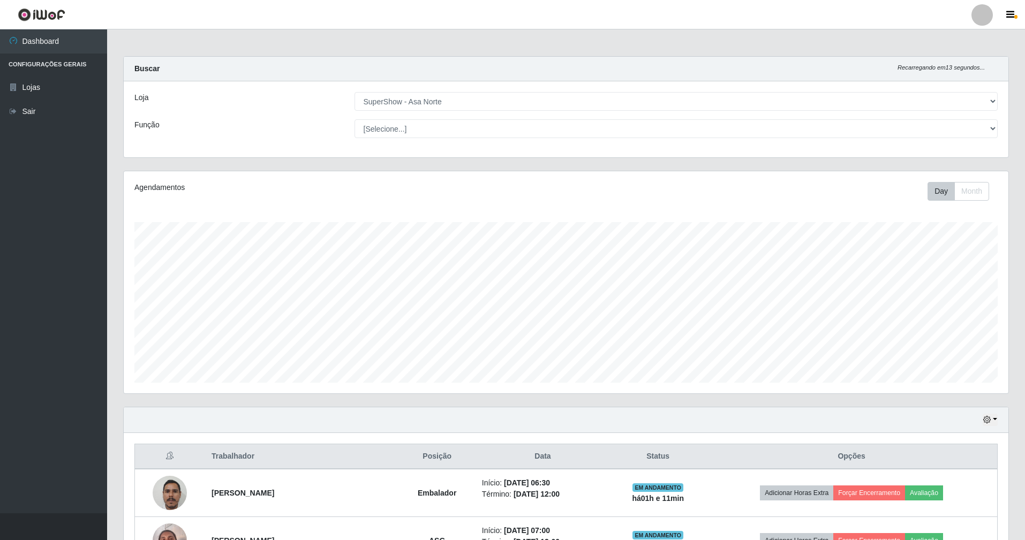 Image resolution: width=1025 pixels, height=540 pixels. I want to click on label: Loja, so click(141, 97).